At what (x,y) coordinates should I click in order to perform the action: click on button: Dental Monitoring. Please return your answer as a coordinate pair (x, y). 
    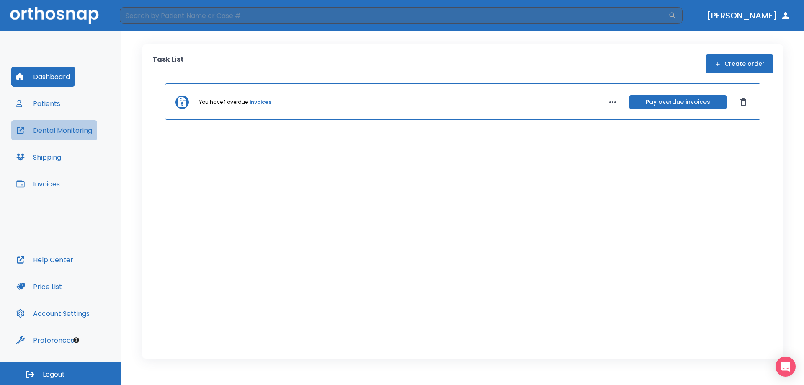
    Looking at the image, I should click on (54, 130).